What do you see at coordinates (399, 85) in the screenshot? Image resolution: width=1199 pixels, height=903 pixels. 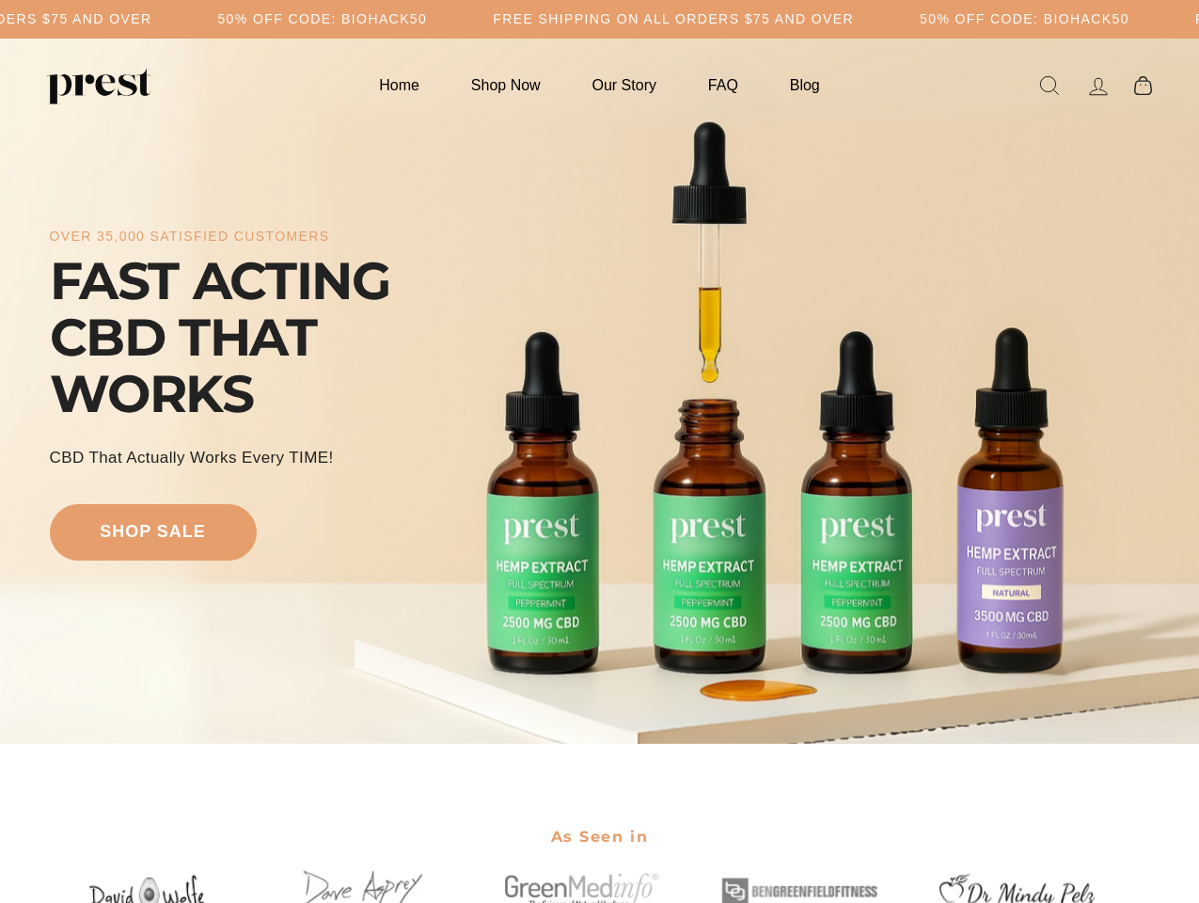 I see `a: Home` at bounding box center [399, 85].